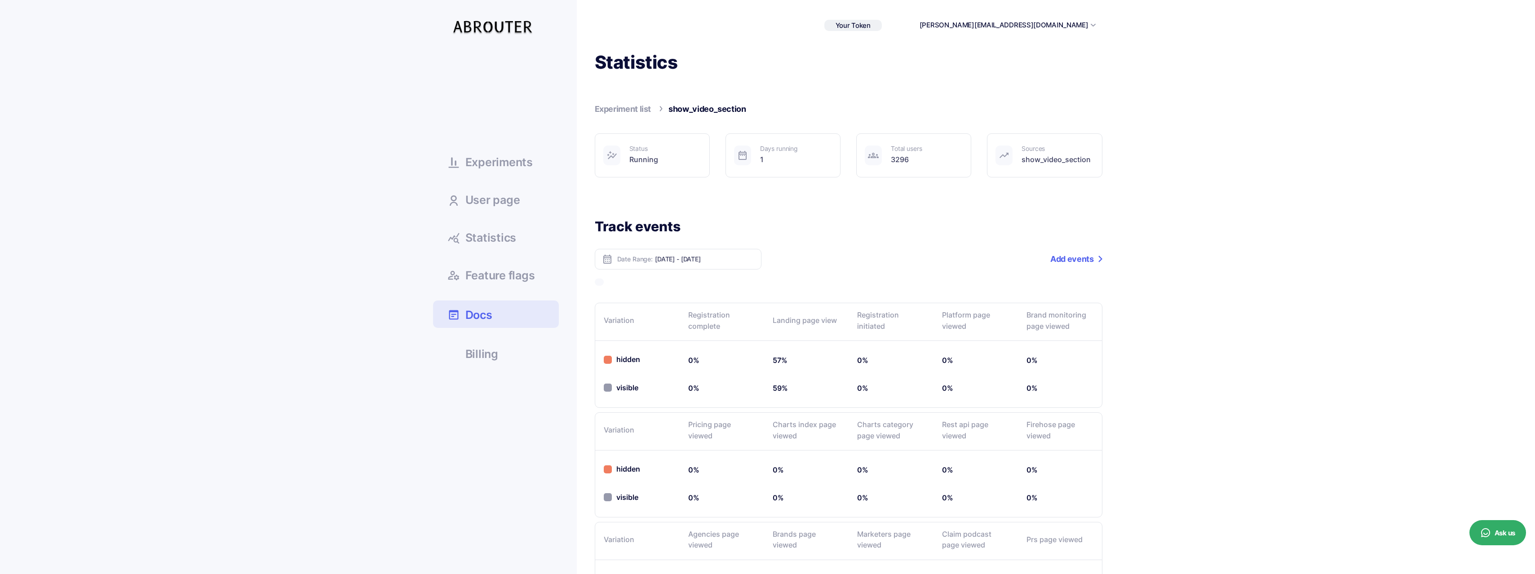 The width and height of the screenshot is (1535, 574). Describe the element at coordinates (494, 25) in the screenshot. I see `img: Logo` at that location.